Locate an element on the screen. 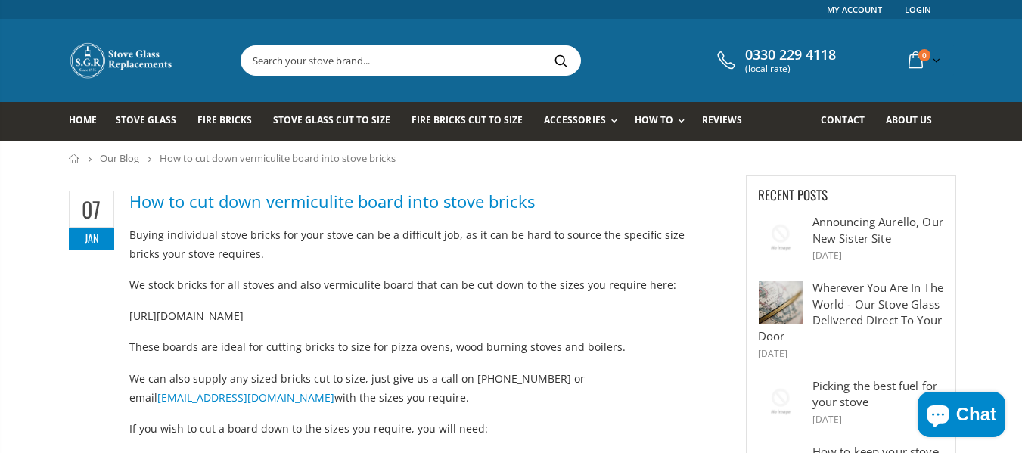  a: Announcing Aurello, Our New Sister Site is located at coordinates (878, 229).